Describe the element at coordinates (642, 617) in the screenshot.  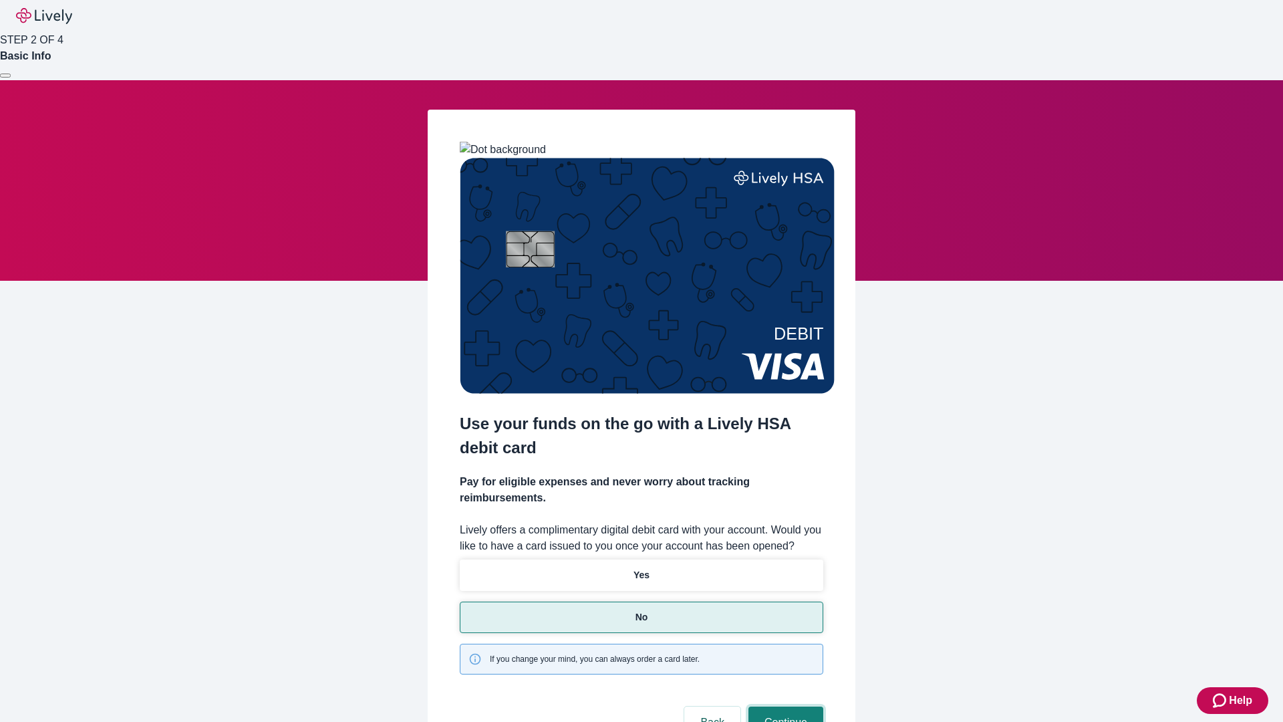
I see `button: No` at that location.